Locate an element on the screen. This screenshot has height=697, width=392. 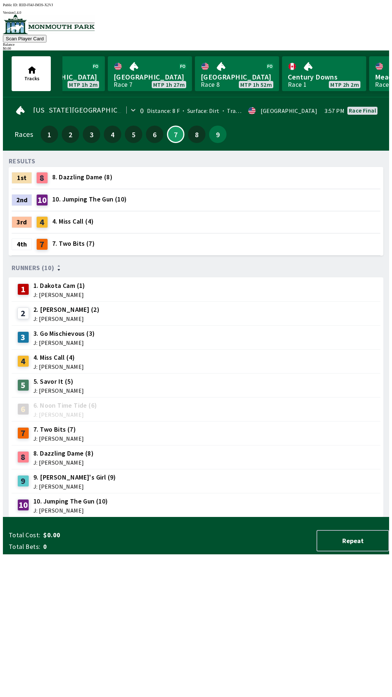
div: 9 is located at coordinates (23, 481).